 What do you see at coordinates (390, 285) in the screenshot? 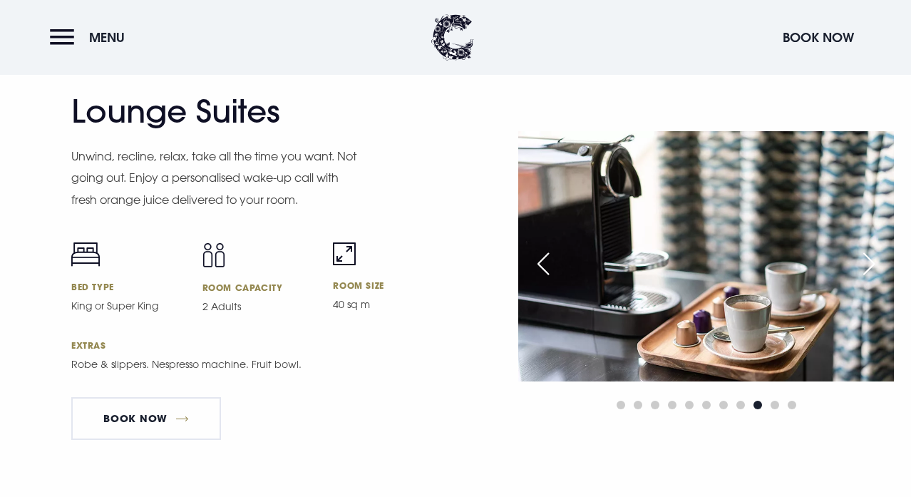
I see `h6: Room Size` at bounding box center [390, 285].